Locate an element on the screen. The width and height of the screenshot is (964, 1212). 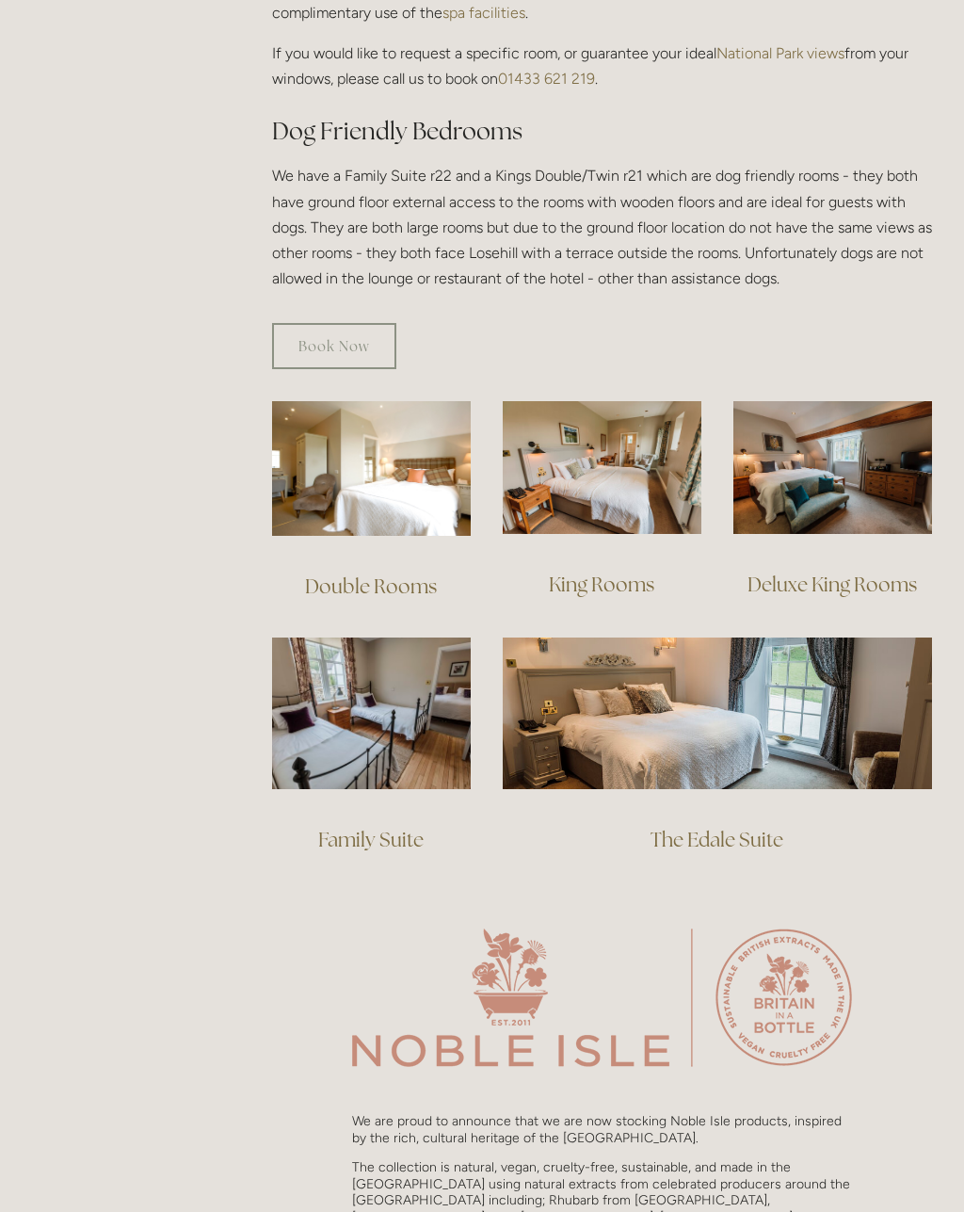
a: Deluxe King Rooms is located at coordinates (832, 584).